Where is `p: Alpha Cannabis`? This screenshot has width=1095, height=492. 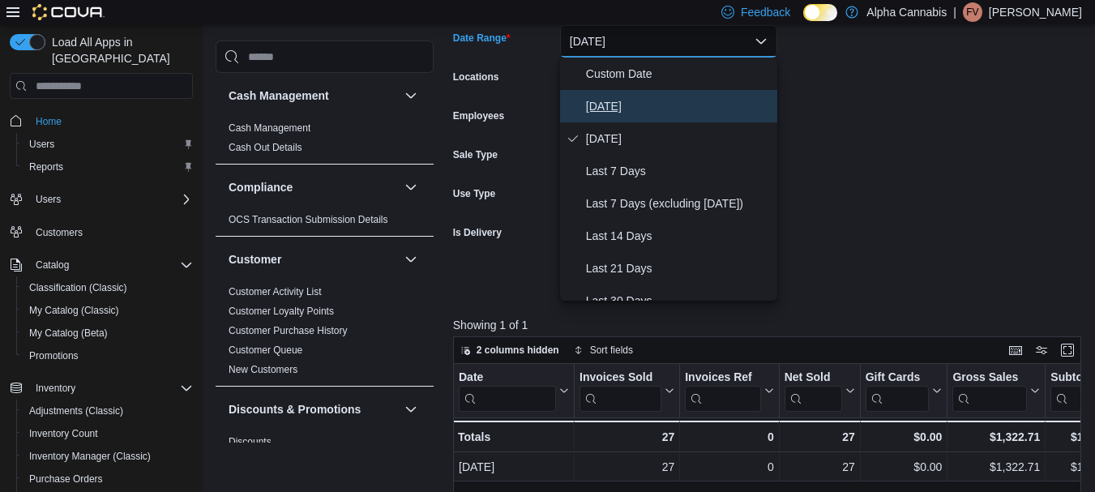
p: Alpha Cannabis is located at coordinates (906, 12).